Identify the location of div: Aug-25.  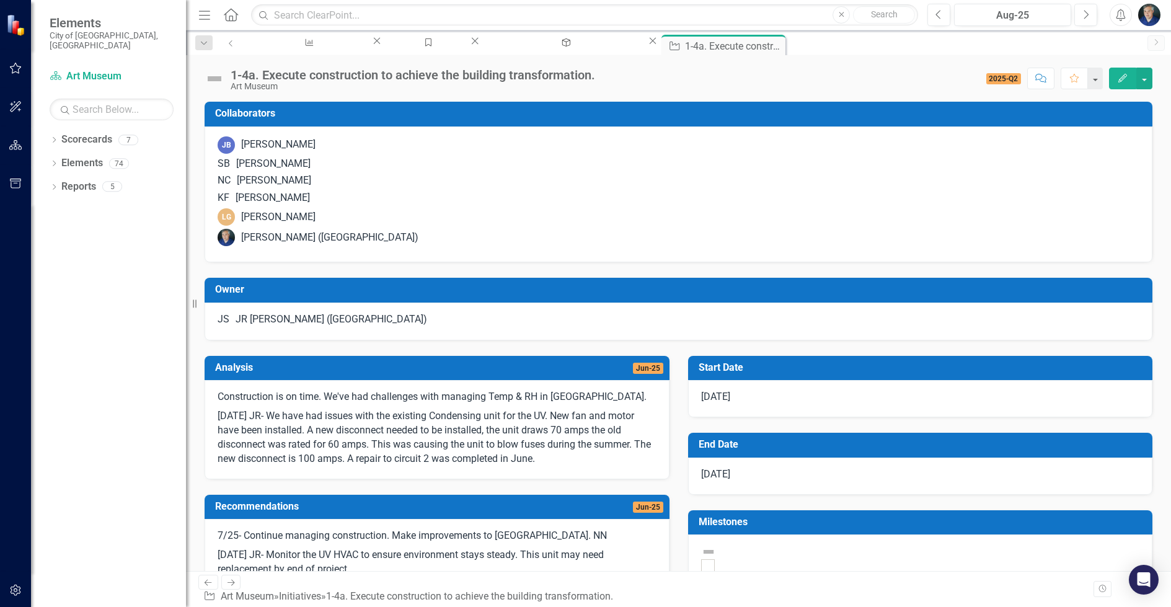
(1012, 15).